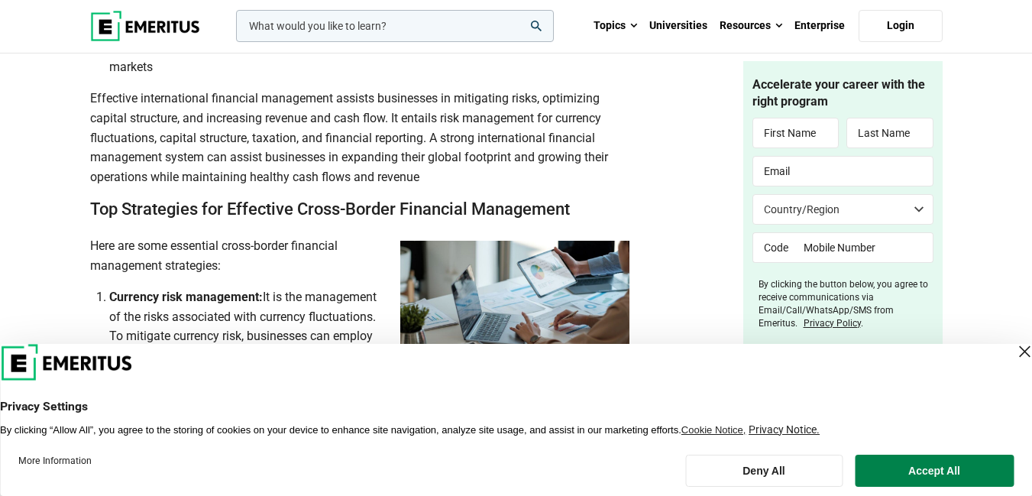 The width and height of the screenshot is (1032, 496). What do you see at coordinates (846, 304) in the screenshot?
I see `label: By clicking the button below, you agree to receive communications via Email/Call/WhatsApp/SMS fro...` at bounding box center [846, 304].